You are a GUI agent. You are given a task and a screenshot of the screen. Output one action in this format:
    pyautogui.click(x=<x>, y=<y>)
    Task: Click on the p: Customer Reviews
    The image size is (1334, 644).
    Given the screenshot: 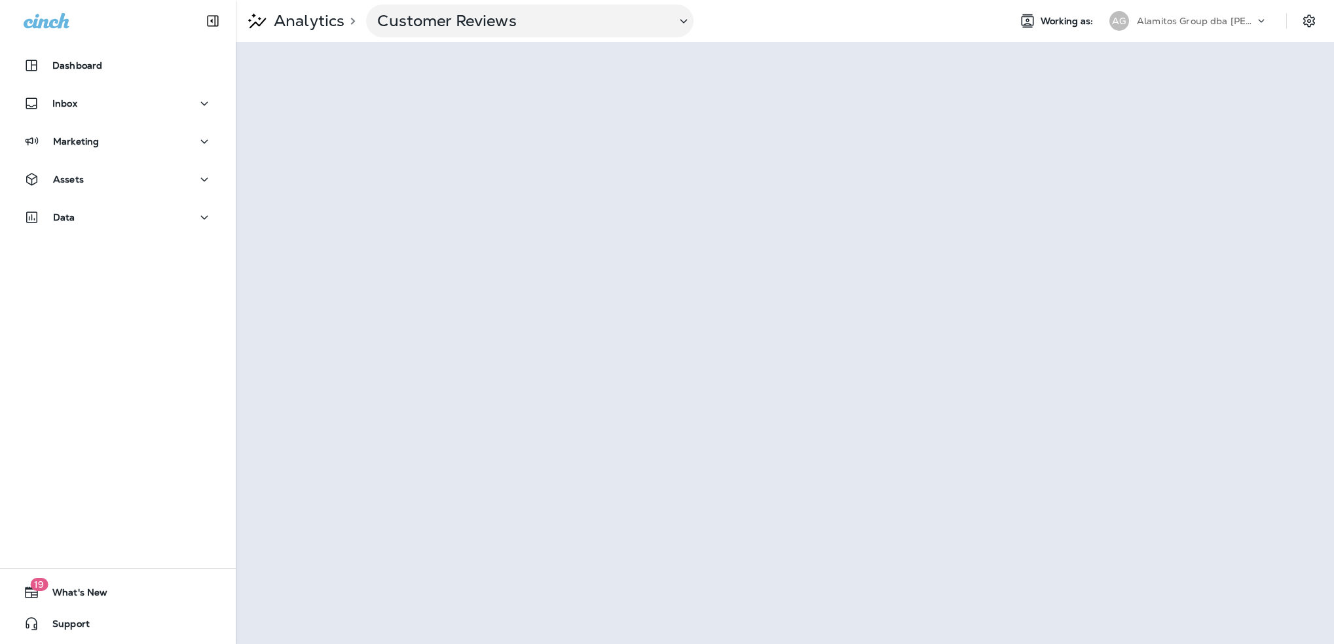 What is the action you would take?
    pyautogui.click(x=521, y=21)
    